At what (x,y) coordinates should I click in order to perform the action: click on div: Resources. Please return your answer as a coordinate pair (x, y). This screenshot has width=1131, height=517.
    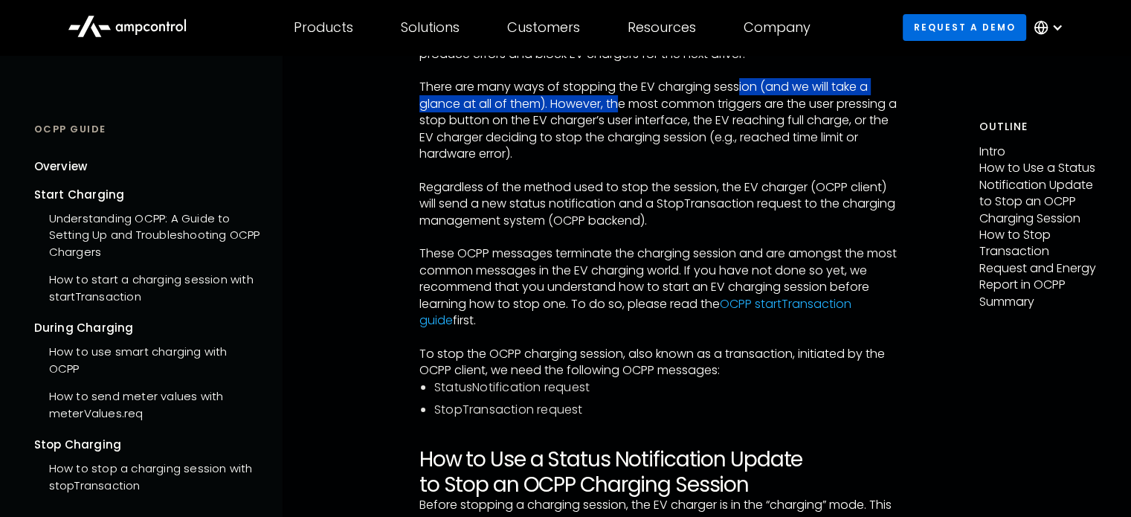
    Looking at the image, I should click on (662, 28).